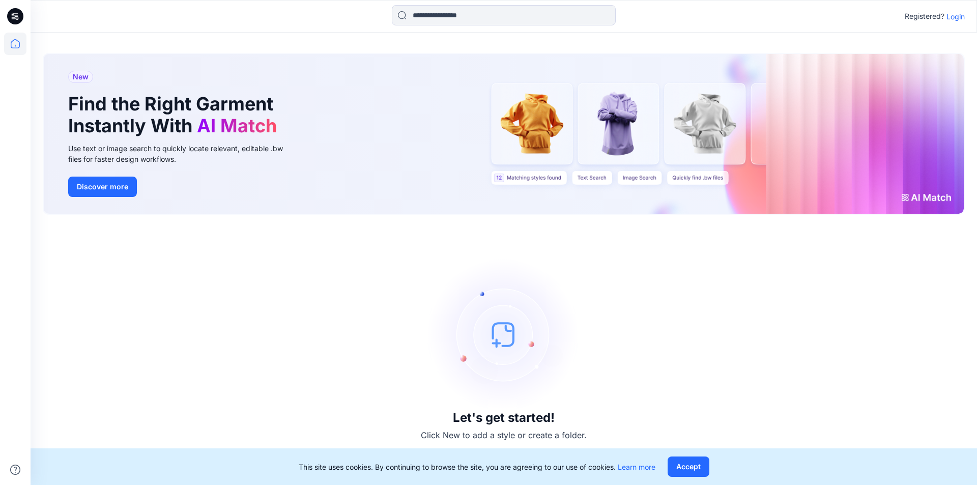 This screenshot has height=485, width=977. Describe the element at coordinates (102, 187) in the screenshot. I see `button: Discover more` at that location.